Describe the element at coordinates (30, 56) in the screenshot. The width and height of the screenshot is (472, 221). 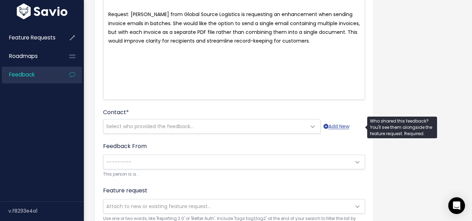
I see `a: Roadmaps` at that location.